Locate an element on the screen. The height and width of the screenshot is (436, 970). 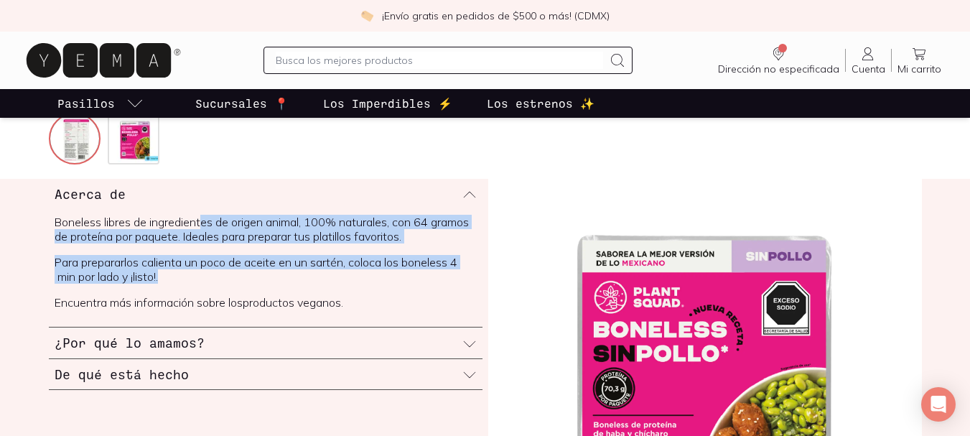
h3: Acerca de is located at coordinates (90, 194).